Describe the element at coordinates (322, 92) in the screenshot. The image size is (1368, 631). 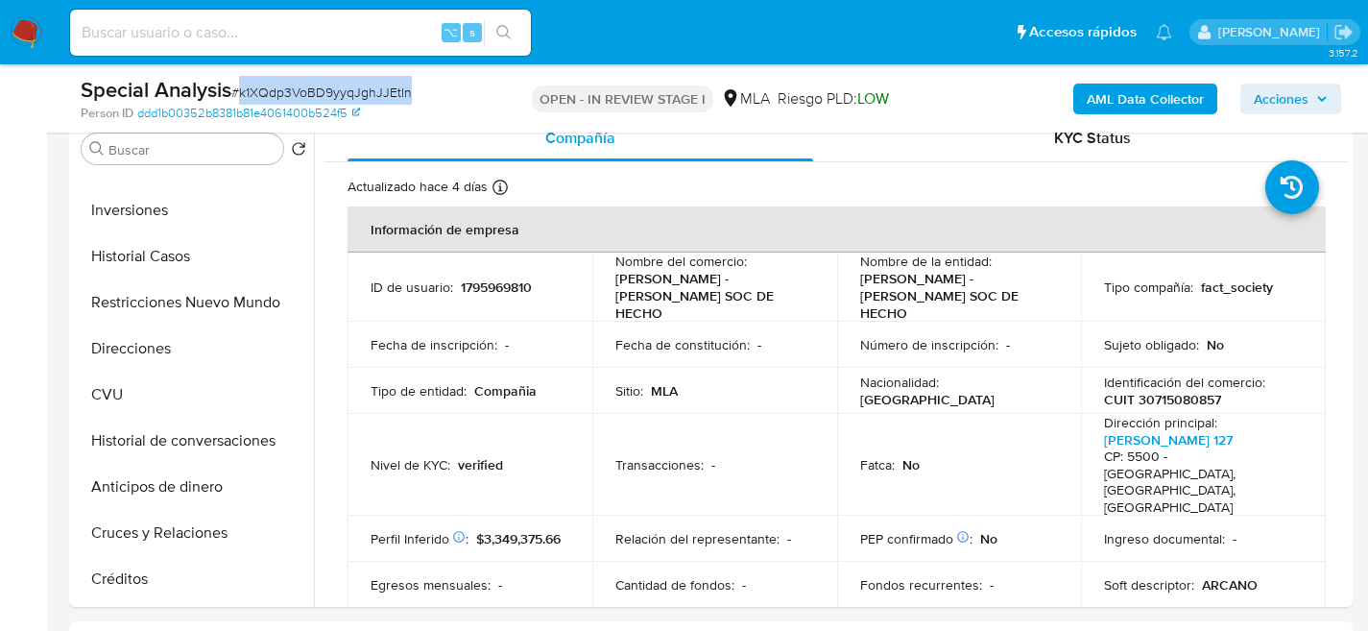
I see `span: # k1XQdp3VoBD9yyqJghJJEtIn` at that location.